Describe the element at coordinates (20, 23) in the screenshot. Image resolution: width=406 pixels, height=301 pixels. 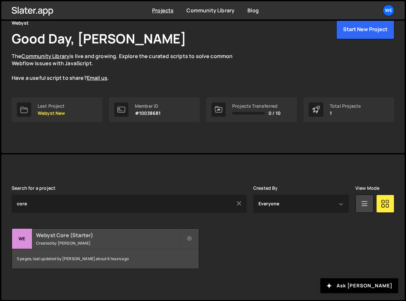
I see `div: Webyst` at that location.